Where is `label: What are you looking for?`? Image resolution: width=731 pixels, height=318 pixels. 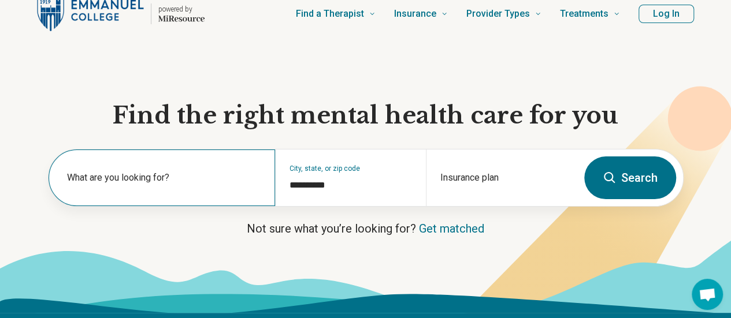
label: What are you looking for? is located at coordinates (164, 178).